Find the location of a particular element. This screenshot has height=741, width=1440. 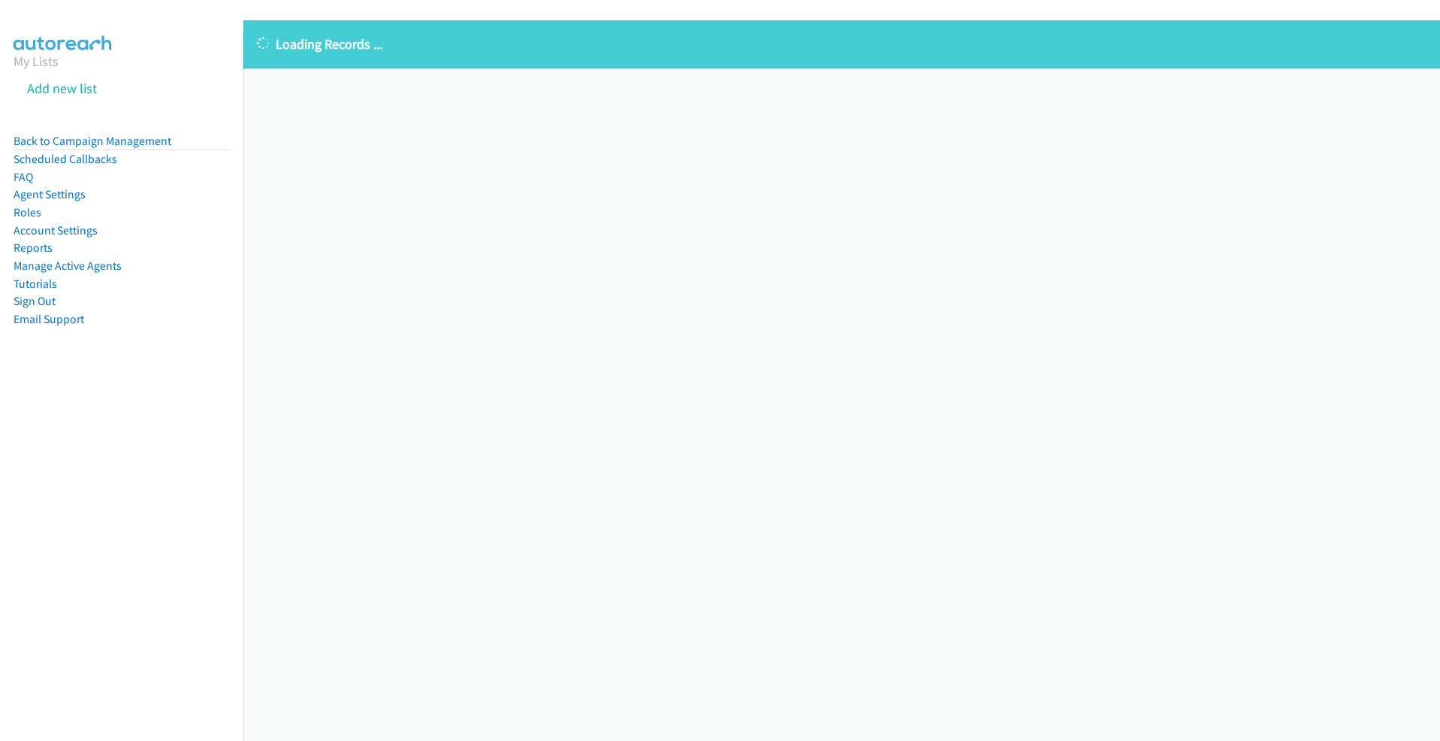

a: FAQ is located at coordinates (23, 176).